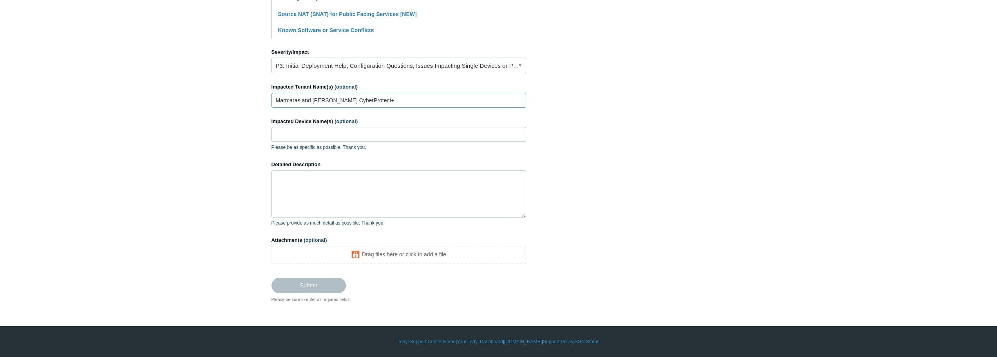 Image resolution: width=997 pixels, height=357 pixels. What do you see at coordinates (587, 342) in the screenshot?
I see `a: SGN Status` at bounding box center [587, 342].